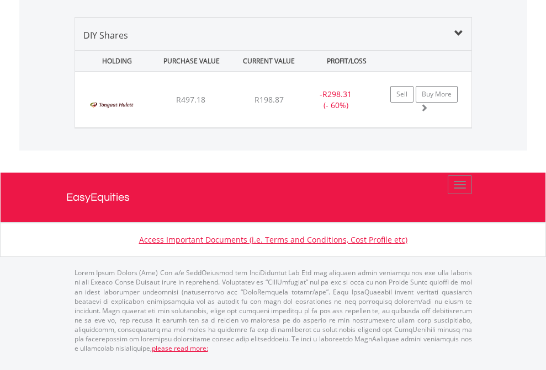  Describe the element at coordinates (114, 61) in the screenshot. I see `div: HOLDING` at that location.